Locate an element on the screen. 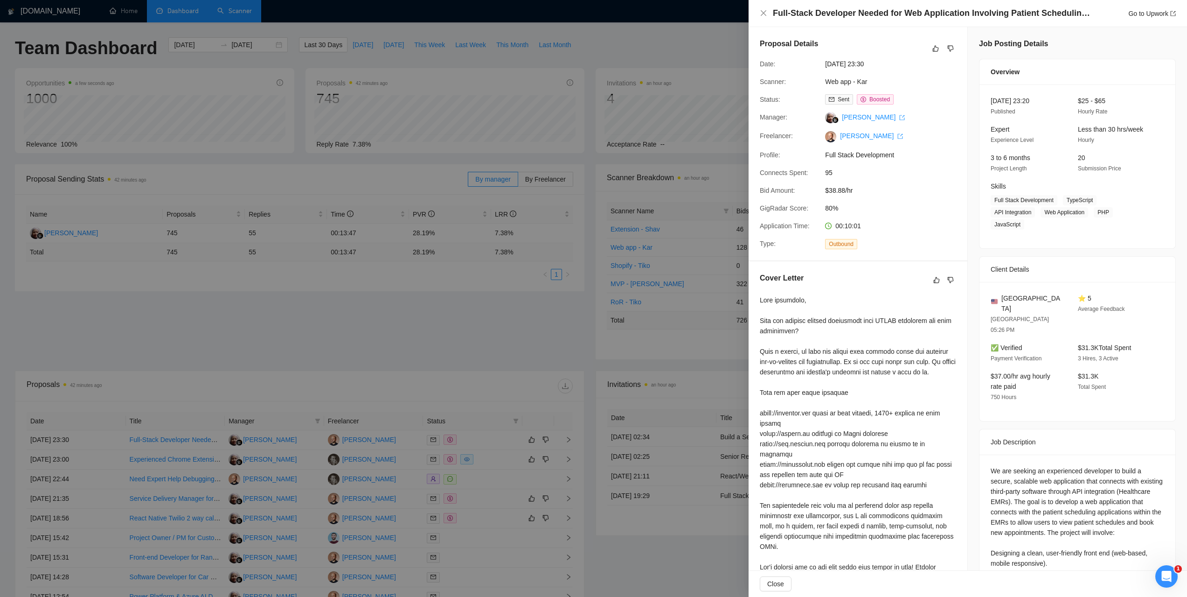 This screenshot has height=597, width=1187. span: 3 Hires, 3 Active is located at coordinates (1098, 358).